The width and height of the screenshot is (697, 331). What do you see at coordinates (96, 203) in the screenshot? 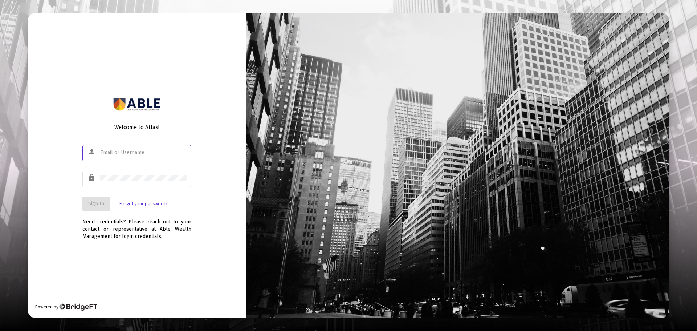
I see `span: Sign In` at bounding box center [96, 203].